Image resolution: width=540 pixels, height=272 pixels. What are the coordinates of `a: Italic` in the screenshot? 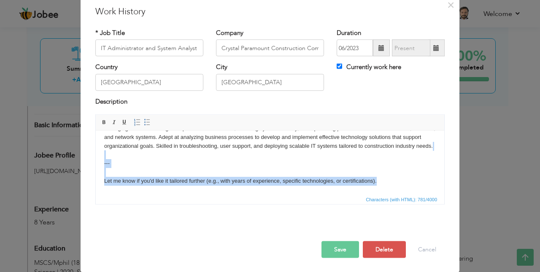 It's located at (114, 123).